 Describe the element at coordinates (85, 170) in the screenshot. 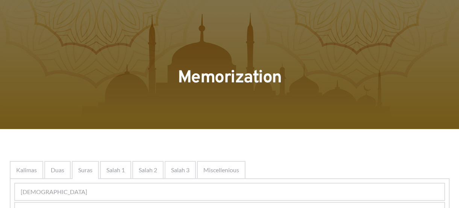

I see `span: Suras` at that location.